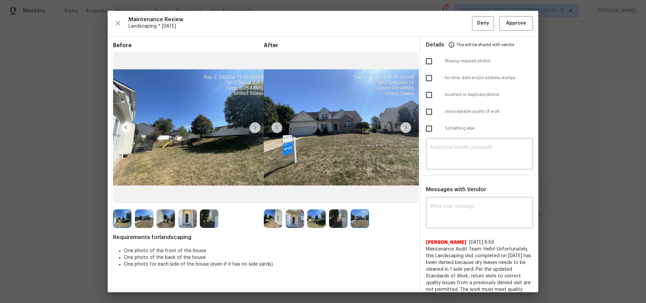 Image resolution: width=646 pixels, height=303 pixels. I want to click on li: One photo of the back of the house, so click(269, 258).